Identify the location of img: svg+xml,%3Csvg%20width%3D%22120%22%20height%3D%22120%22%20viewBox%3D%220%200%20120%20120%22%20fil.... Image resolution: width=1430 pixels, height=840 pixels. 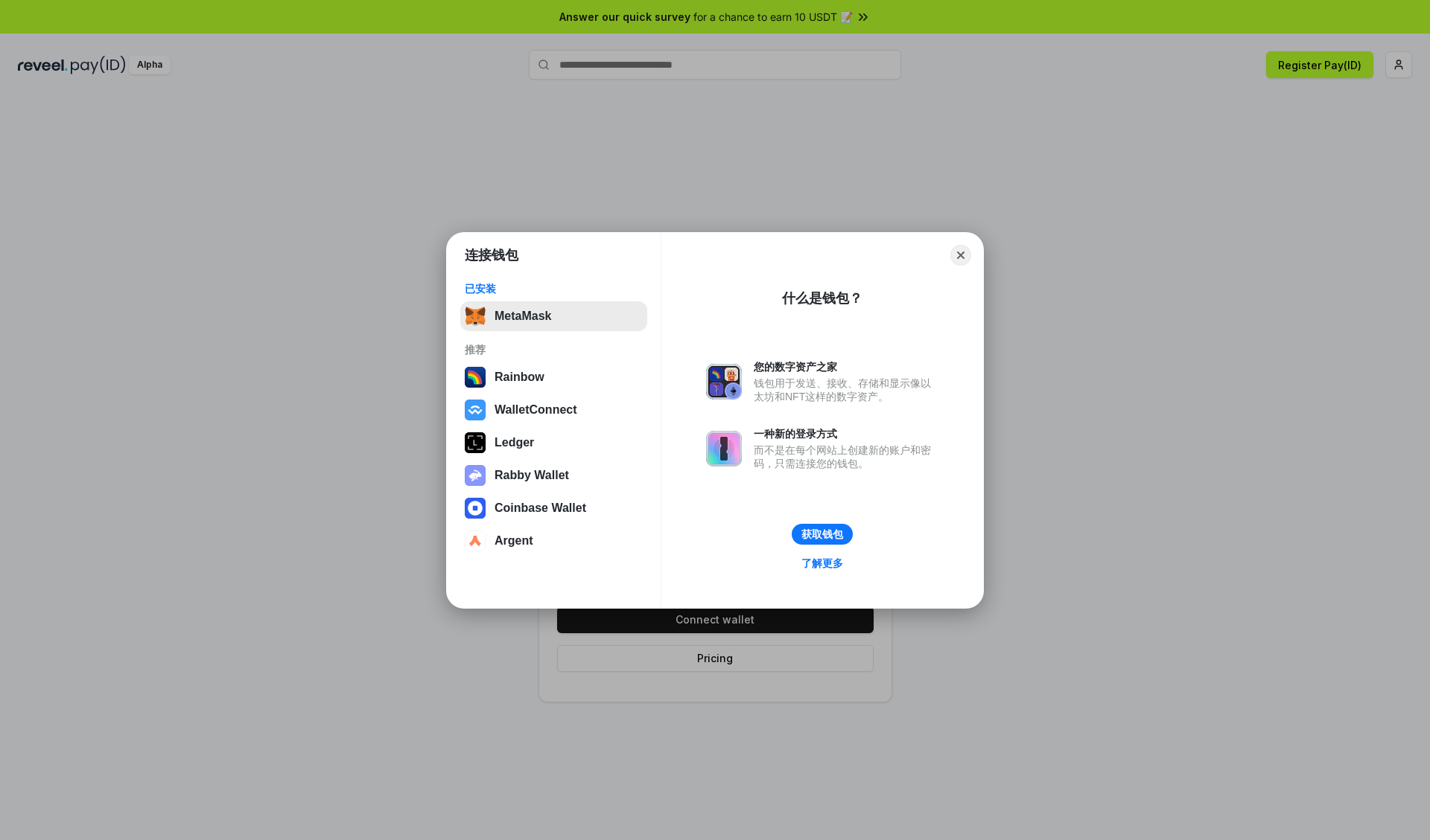
(475, 377).